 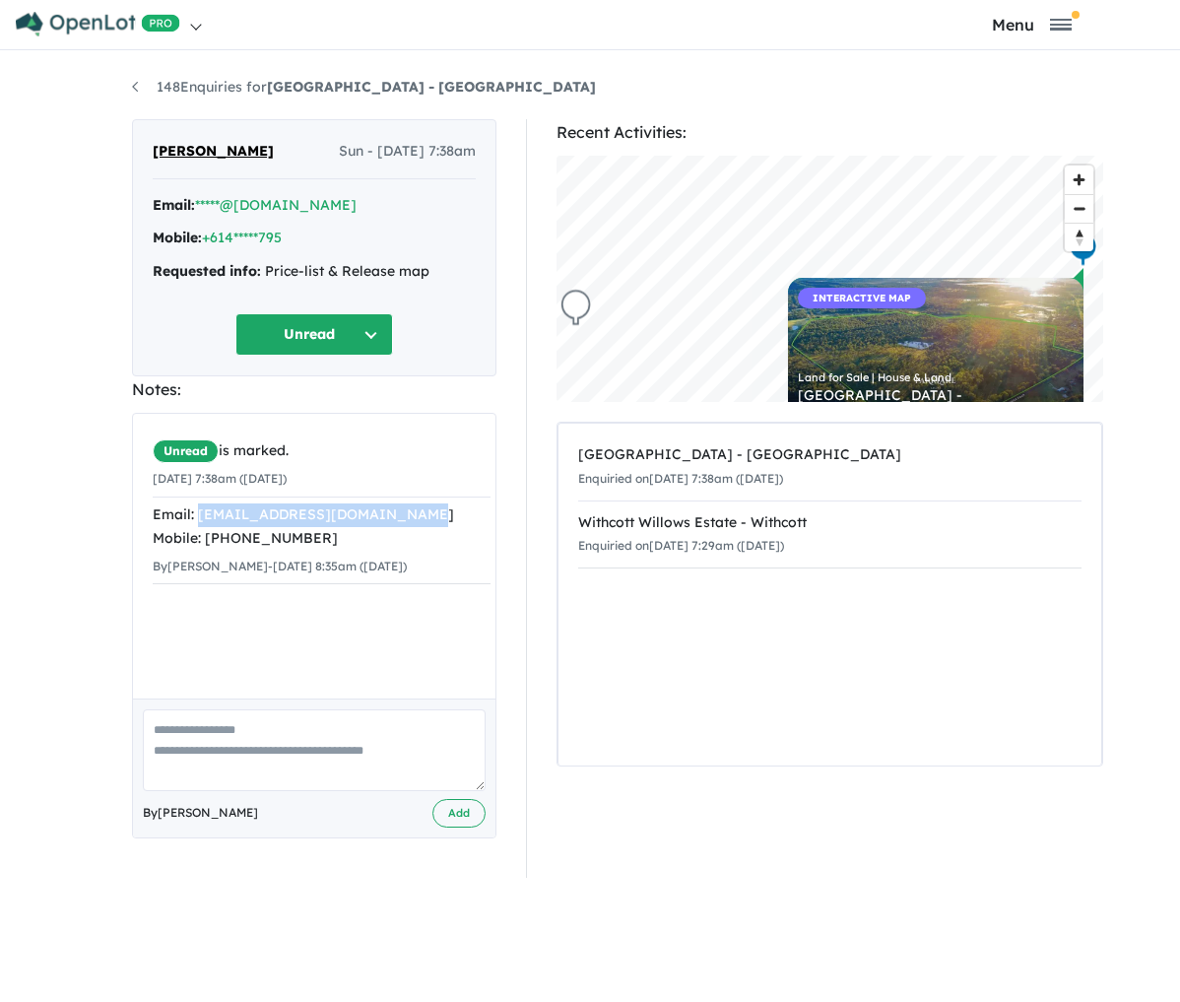 What do you see at coordinates (1031, 24) in the screenshot?
I see `button: Toggle navigation` at bounding box center [1031, 24].